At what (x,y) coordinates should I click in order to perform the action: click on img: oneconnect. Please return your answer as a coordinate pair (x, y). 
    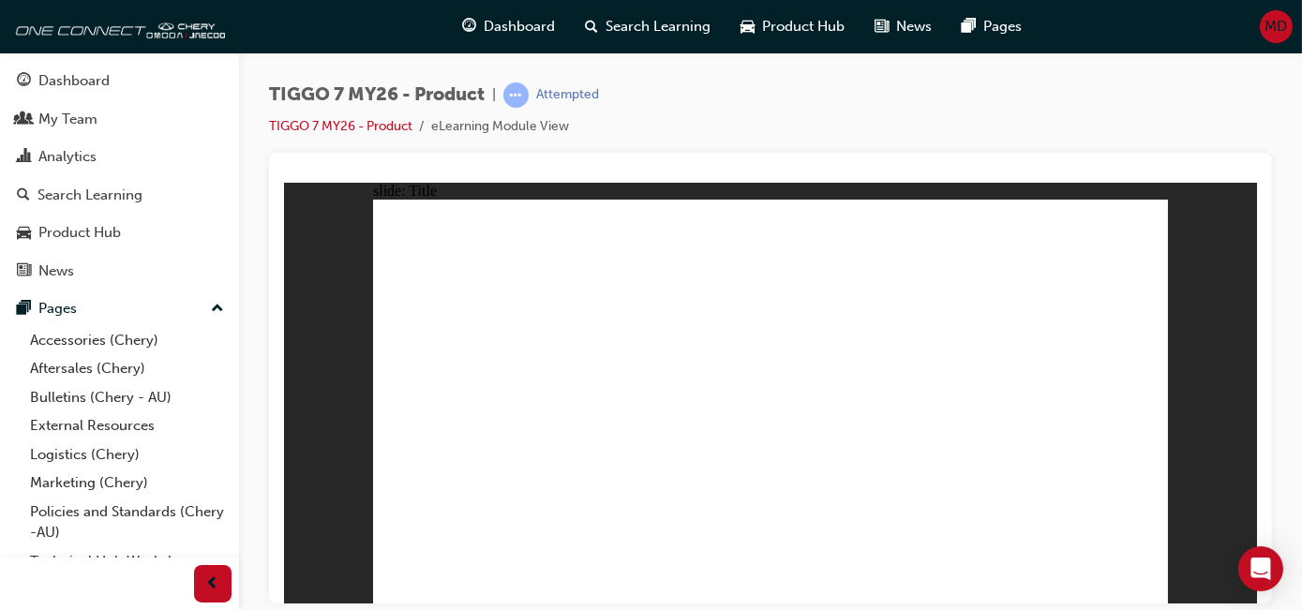
    Looking at the image, I should click on (117, 26).